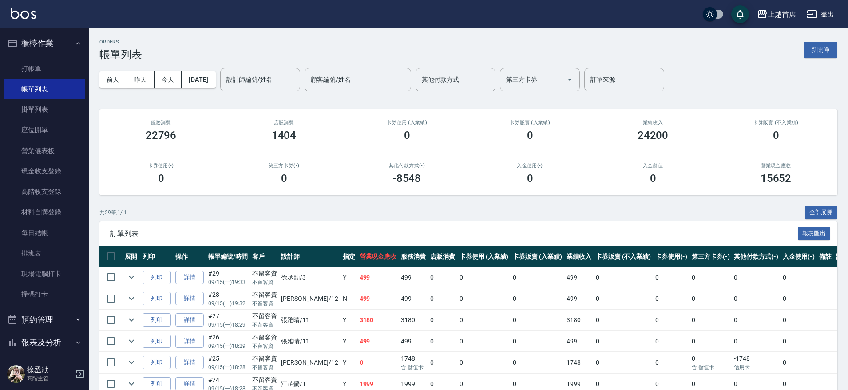 This screenshot has height=390, width=848. What do you see at coordinates (284, 135) in the screenshot?
I see `h3: 1404` at bounding box center [284, 135].